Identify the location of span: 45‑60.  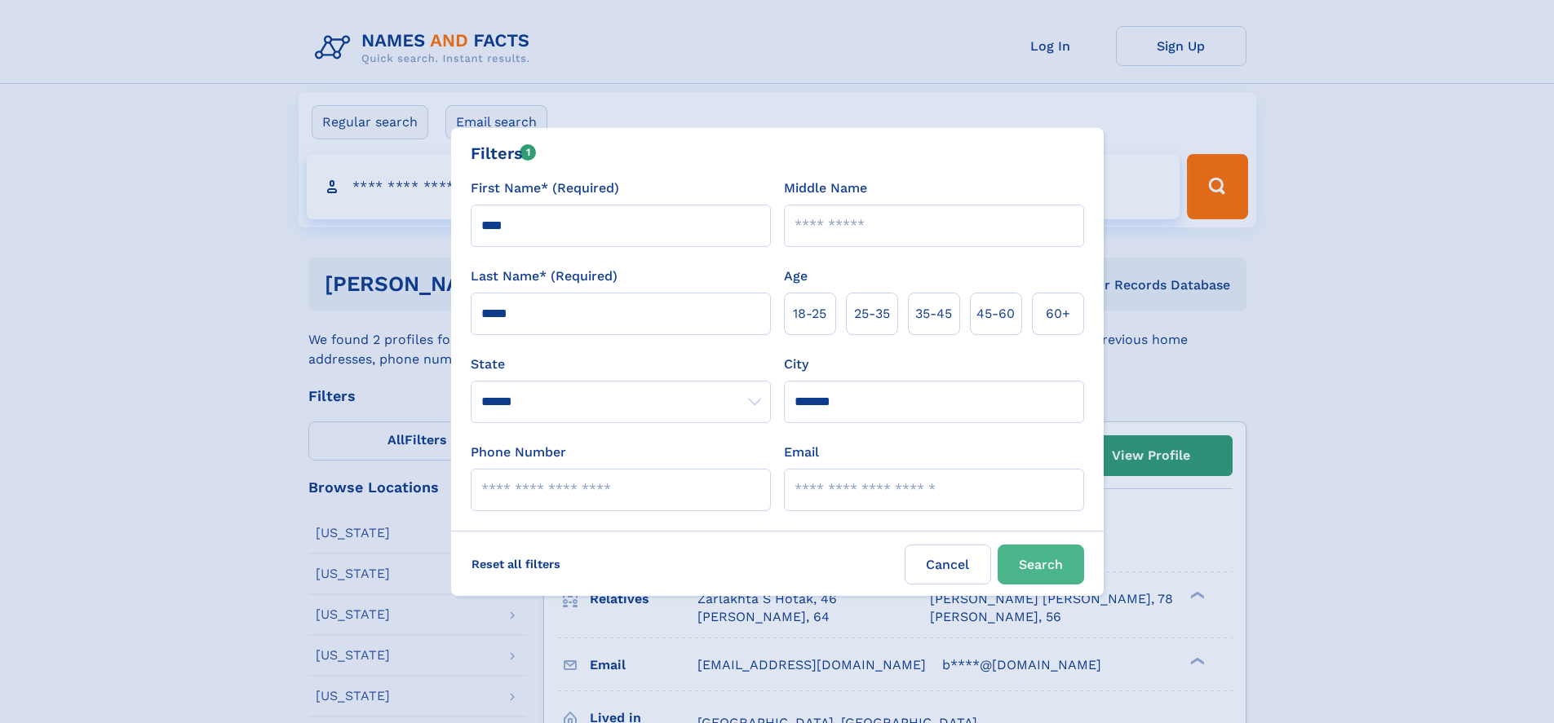
(995, 314).